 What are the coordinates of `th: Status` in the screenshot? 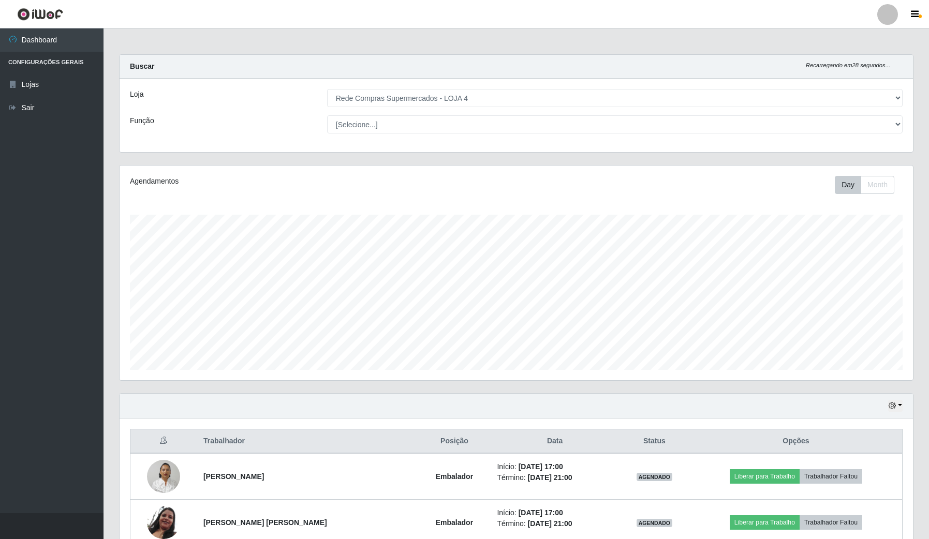 It's located at (654, 441).